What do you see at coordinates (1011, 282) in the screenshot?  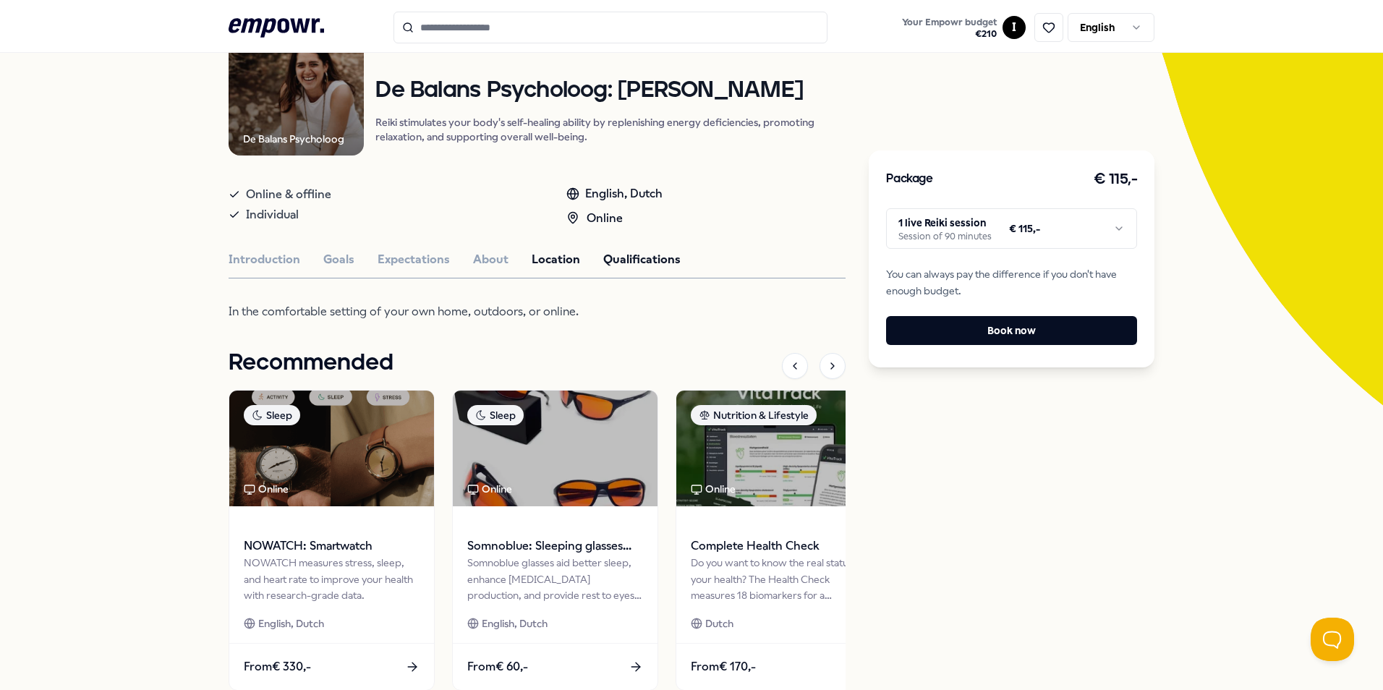 I see `span: You can always pay the difference if you don't have enough budget.` at bounding box center [1011, 282].